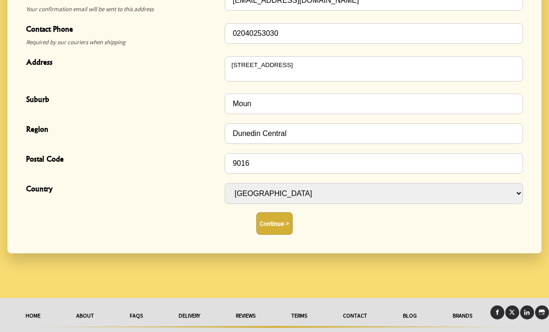  Describe the element at coordinates (123, 160) in the screenshot. I see `span: Postal Code` at that location.